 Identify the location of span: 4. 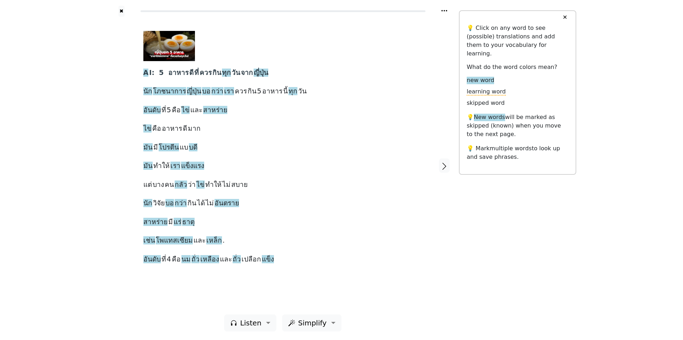
(169, 260).